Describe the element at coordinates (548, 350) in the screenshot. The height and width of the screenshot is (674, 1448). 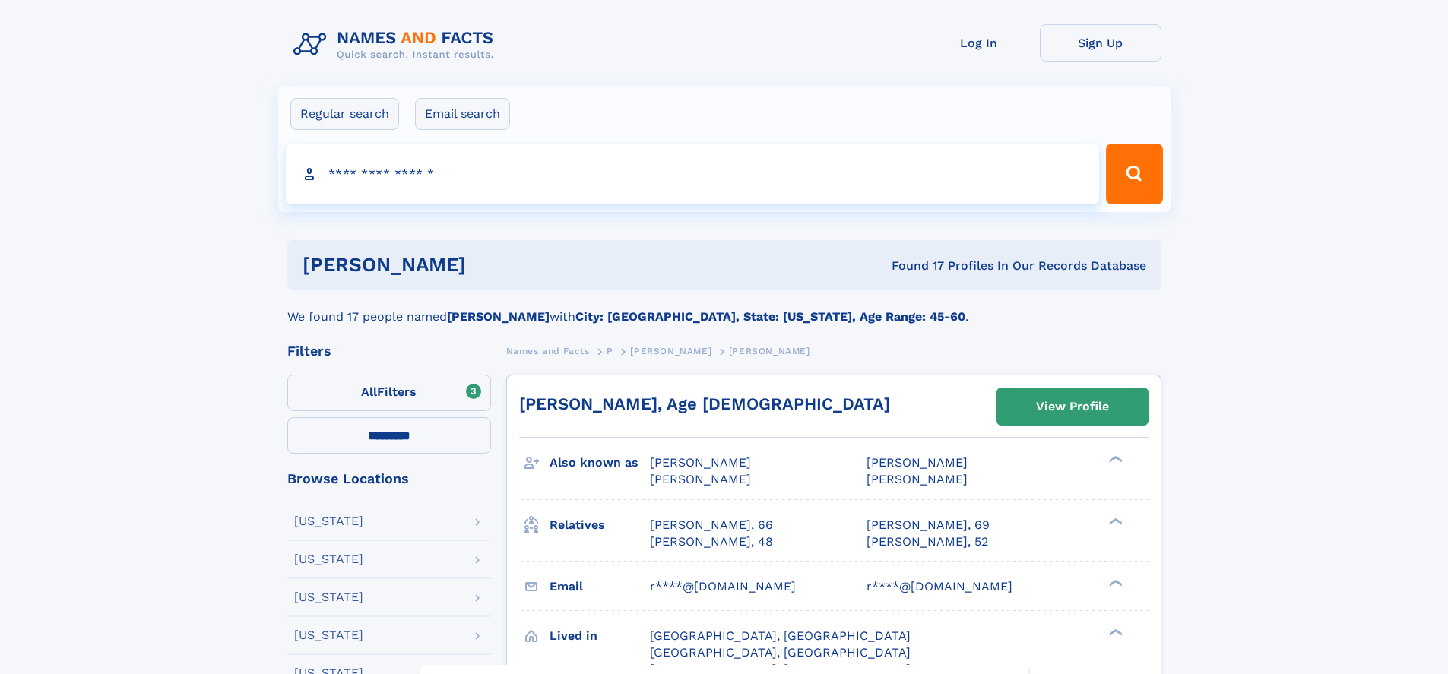
I see `a: Names and Facts` at that location.